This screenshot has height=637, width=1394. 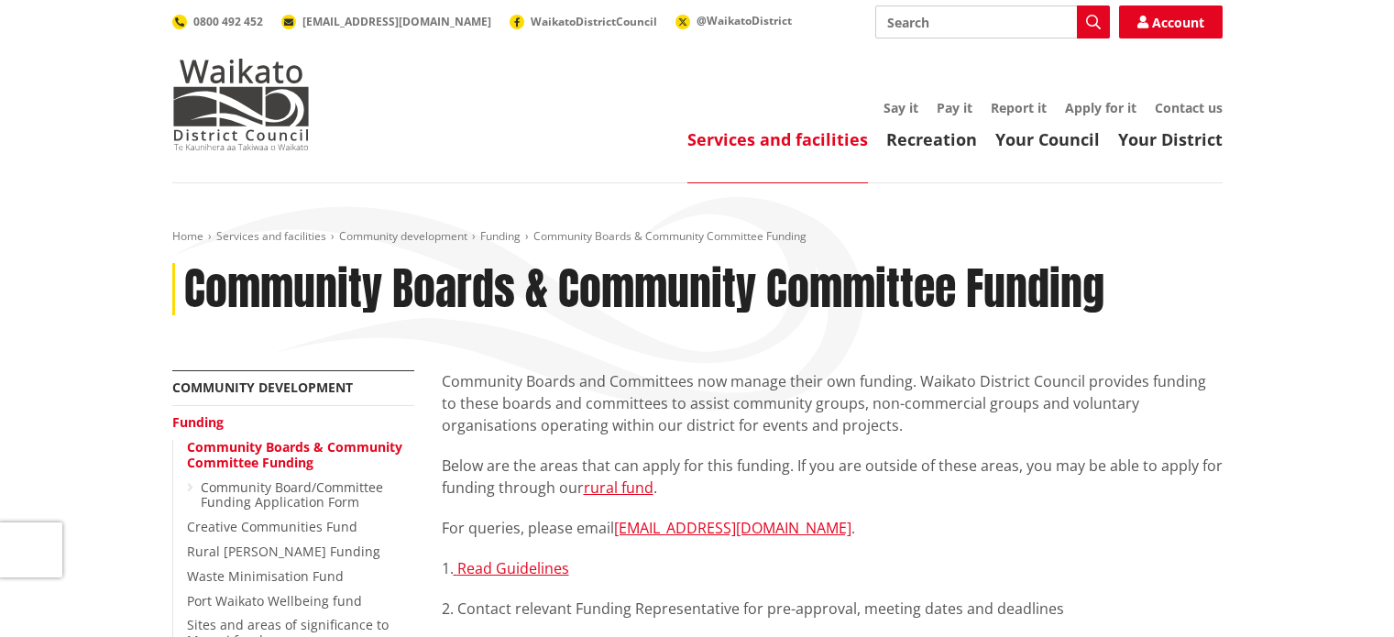 What do you see at coordinates (832, 528) in the screenshot?
I see `p: For queries, please email .` at bounding box center [832, 528].